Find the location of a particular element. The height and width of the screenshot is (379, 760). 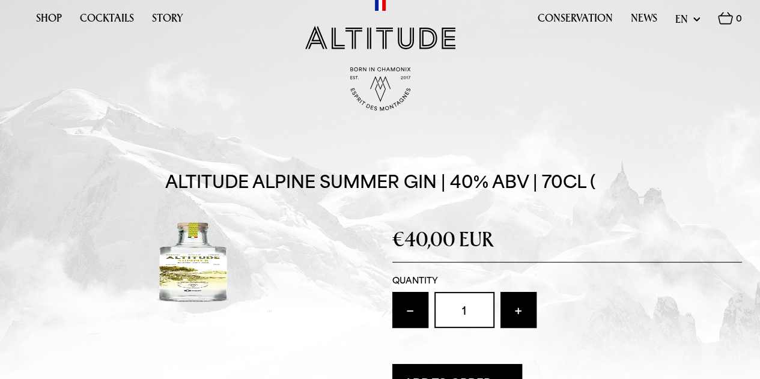

img: Translation missing: en.misc.decrease is located at coordinates (410, 310).